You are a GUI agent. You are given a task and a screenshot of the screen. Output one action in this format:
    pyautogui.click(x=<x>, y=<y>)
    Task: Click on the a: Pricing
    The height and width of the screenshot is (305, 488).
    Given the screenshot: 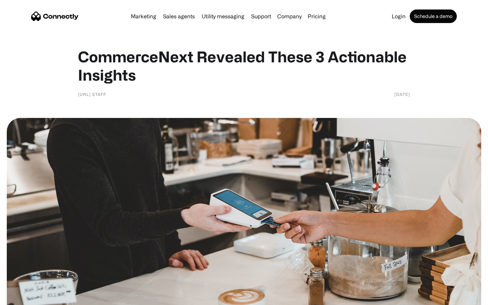 What is the action you would take?
    pyautogui.click(x=316, y=16)
    